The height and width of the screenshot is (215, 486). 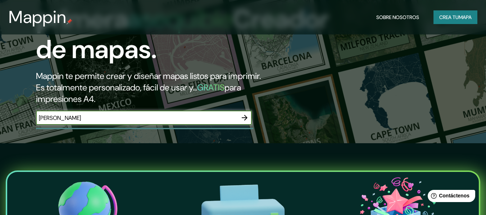 What do you see at coordinates (465, 17) in the screenshot?
I see `font: mapa` at bounding box center [465, 17].